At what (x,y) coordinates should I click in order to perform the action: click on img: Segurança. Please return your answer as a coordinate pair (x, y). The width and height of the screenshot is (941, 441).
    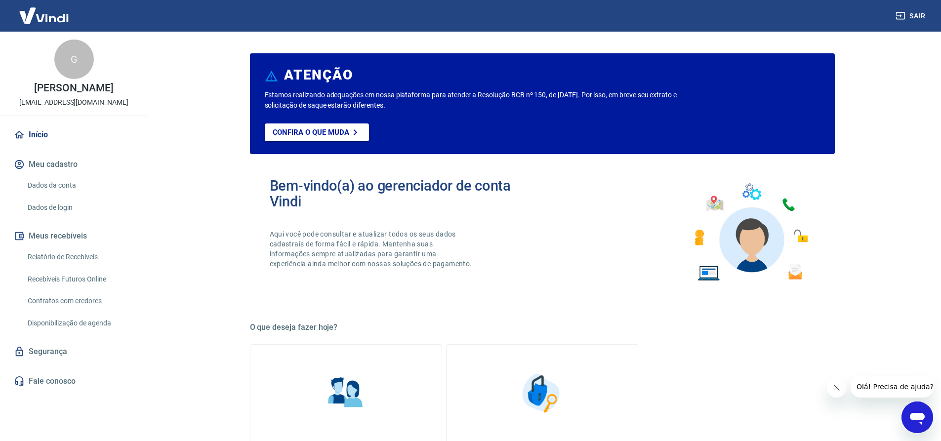
    Looking at the image, I should click on (542, 393).